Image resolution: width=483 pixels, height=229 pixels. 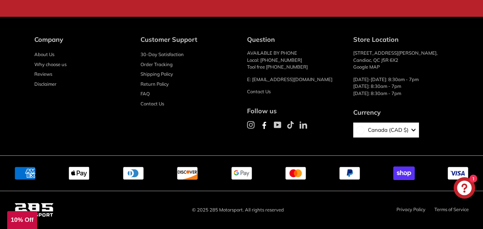 What do you see at coordinates (22, 220) in the screenshot?
I see `div: 10% Off` at bounding box center [22, 220].